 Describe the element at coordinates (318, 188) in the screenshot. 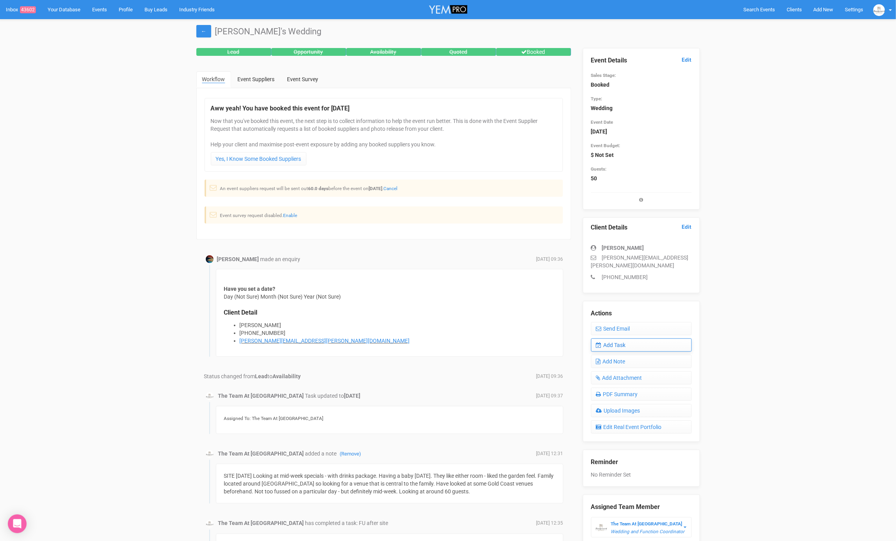

I see `strong: 60.0 days` at that location.